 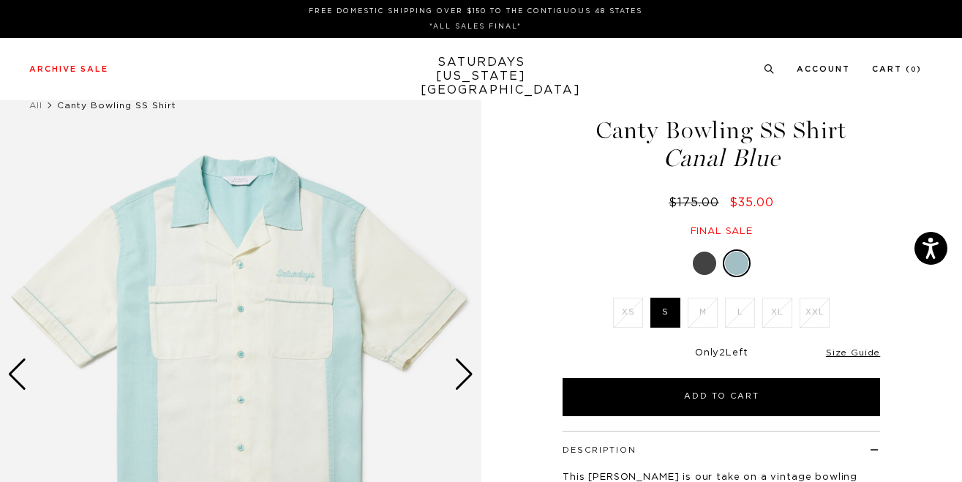 What do you see at coordinates (722, 353) in the screenshot?
I see `span: 2` at bounding box center [722, 353].